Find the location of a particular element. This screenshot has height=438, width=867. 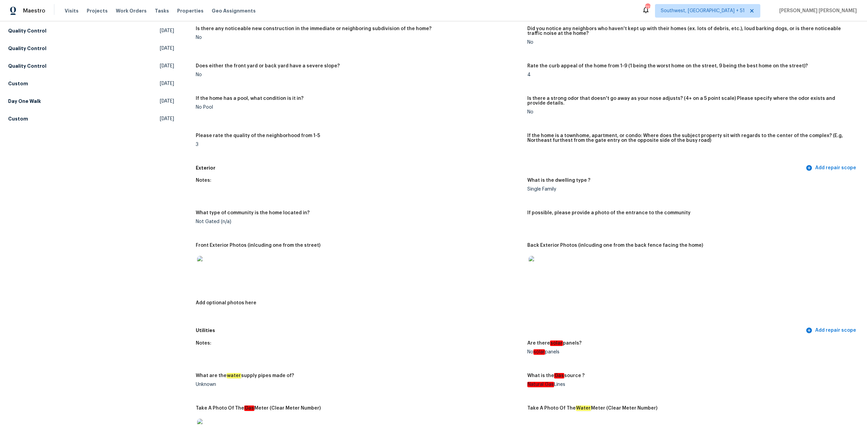

h5: If possible, please provide a photo of the entrance to the community is located at coordinates (609, 213).